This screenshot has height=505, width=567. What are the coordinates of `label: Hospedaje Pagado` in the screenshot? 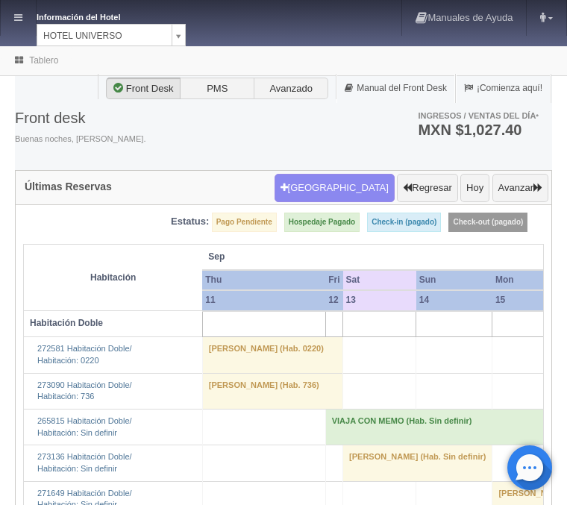 It's located at (321, 222).